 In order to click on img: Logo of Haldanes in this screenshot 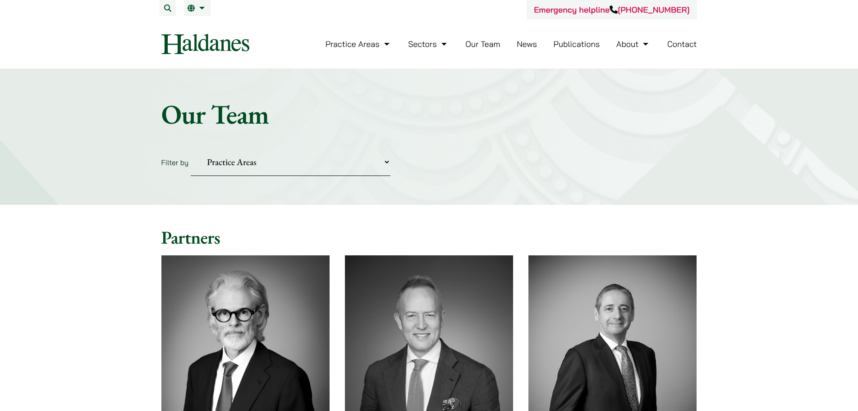, I will do `click(205, 44)`.